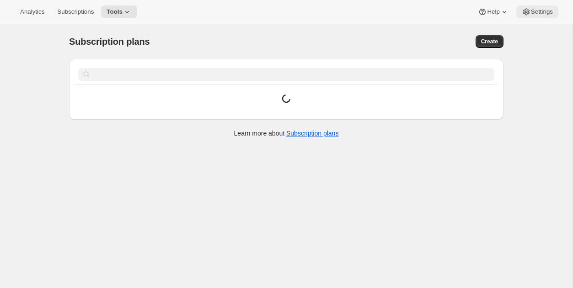  What do you see at coordinates (286, 133) in the screenshot?
I see `p: Learn more about` at bounding box center [286, 133].